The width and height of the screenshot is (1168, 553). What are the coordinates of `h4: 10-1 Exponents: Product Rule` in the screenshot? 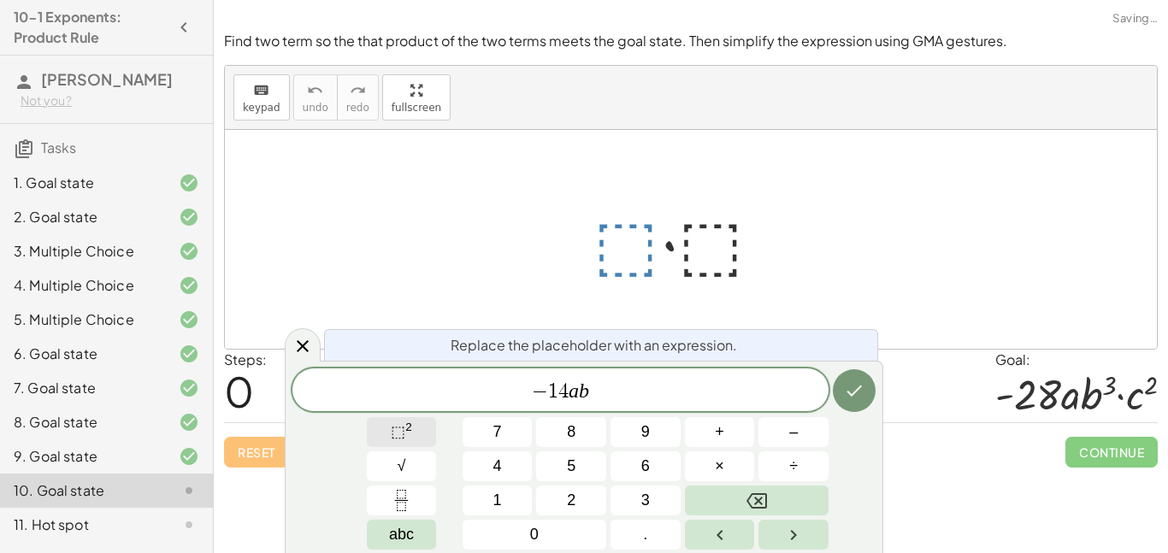 It's located at (91, 27).